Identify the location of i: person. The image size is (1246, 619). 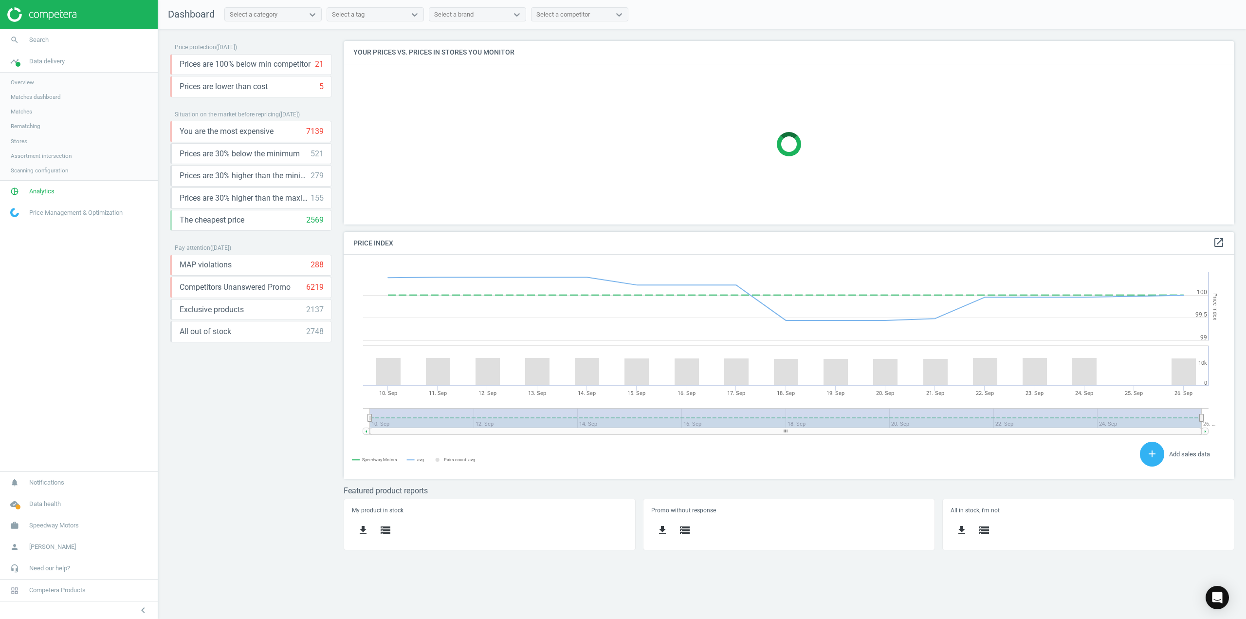
(15, 547).